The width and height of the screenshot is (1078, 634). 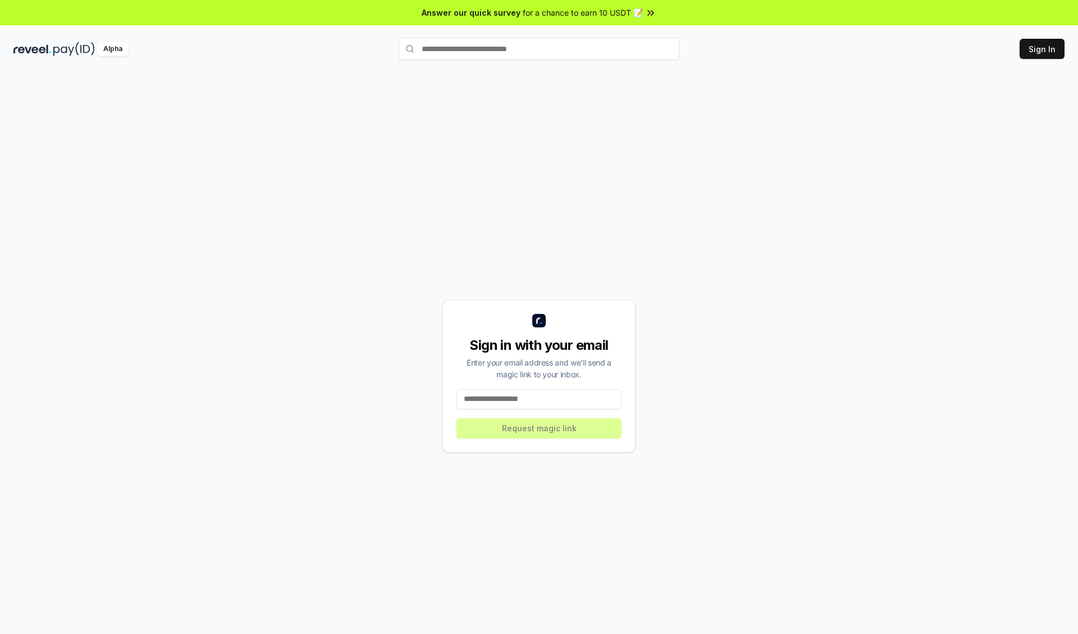 What do you see at coordinates (539, 321) in the screenshot?
I see `img: logo_small` at bounding box center [539, 321].